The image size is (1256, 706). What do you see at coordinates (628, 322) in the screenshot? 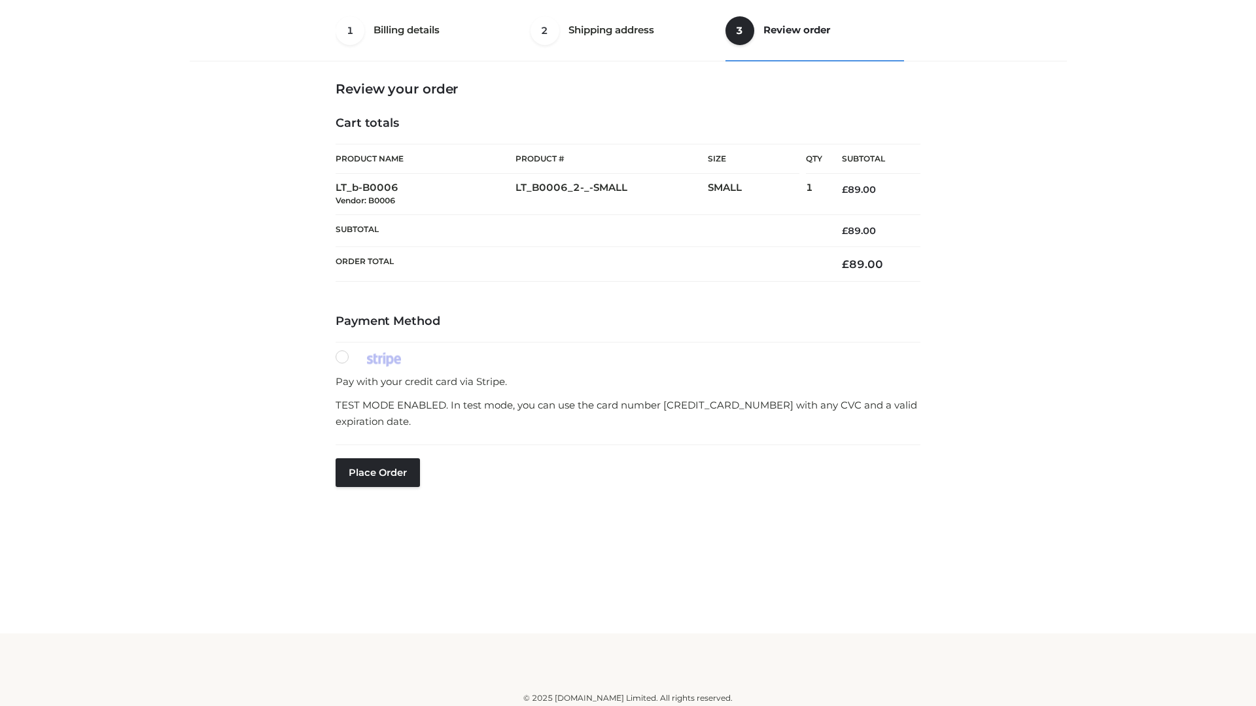
I see `h4: Payment Method` at bounding box center [628, 322].